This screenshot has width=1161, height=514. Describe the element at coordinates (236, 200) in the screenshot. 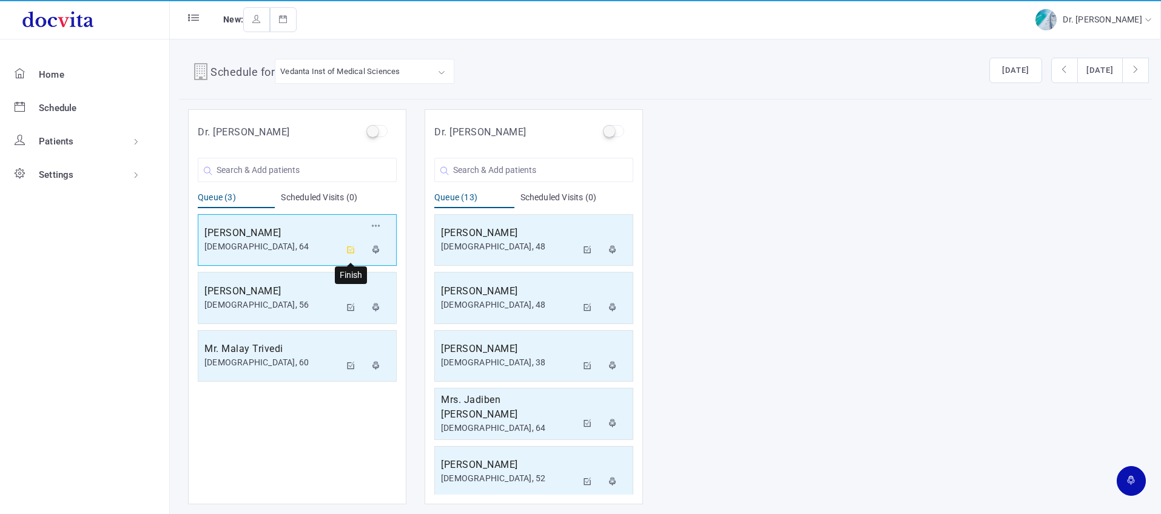

I see `div: Queue (3)` at that location.